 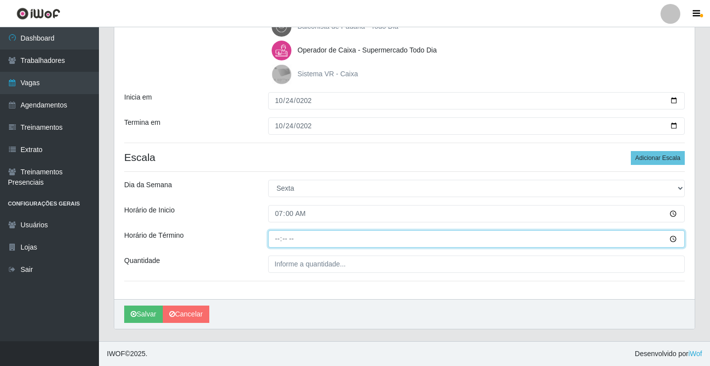 What do you see at coordinates (283, 50) in the screenshot?
I see `img: Operador de Caixa - Supermercado Todo Dia` at bounding box center [283, 50].